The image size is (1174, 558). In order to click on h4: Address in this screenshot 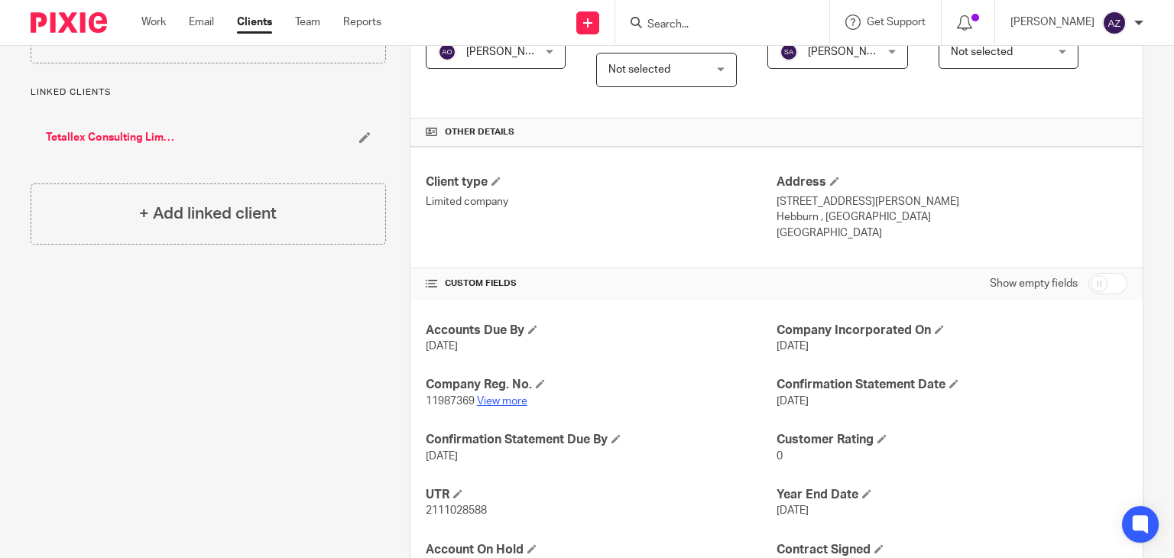, I will do `click(952, 182)`.